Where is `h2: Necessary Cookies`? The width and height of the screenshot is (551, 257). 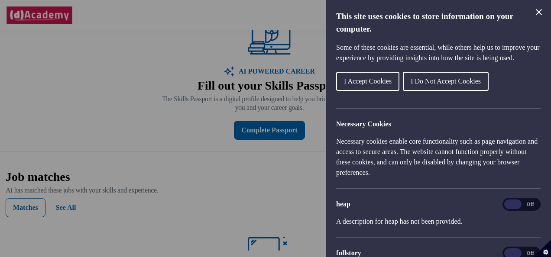 h2: Necessary Cookies is located at coordinates (438, 124).